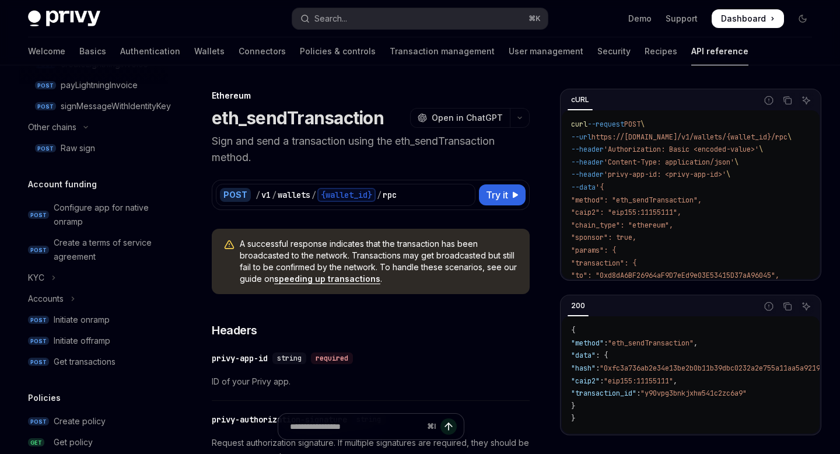 The width and height of the screenshot is (840, 454). I want to click on h5: Account funding, so click(62, 184).